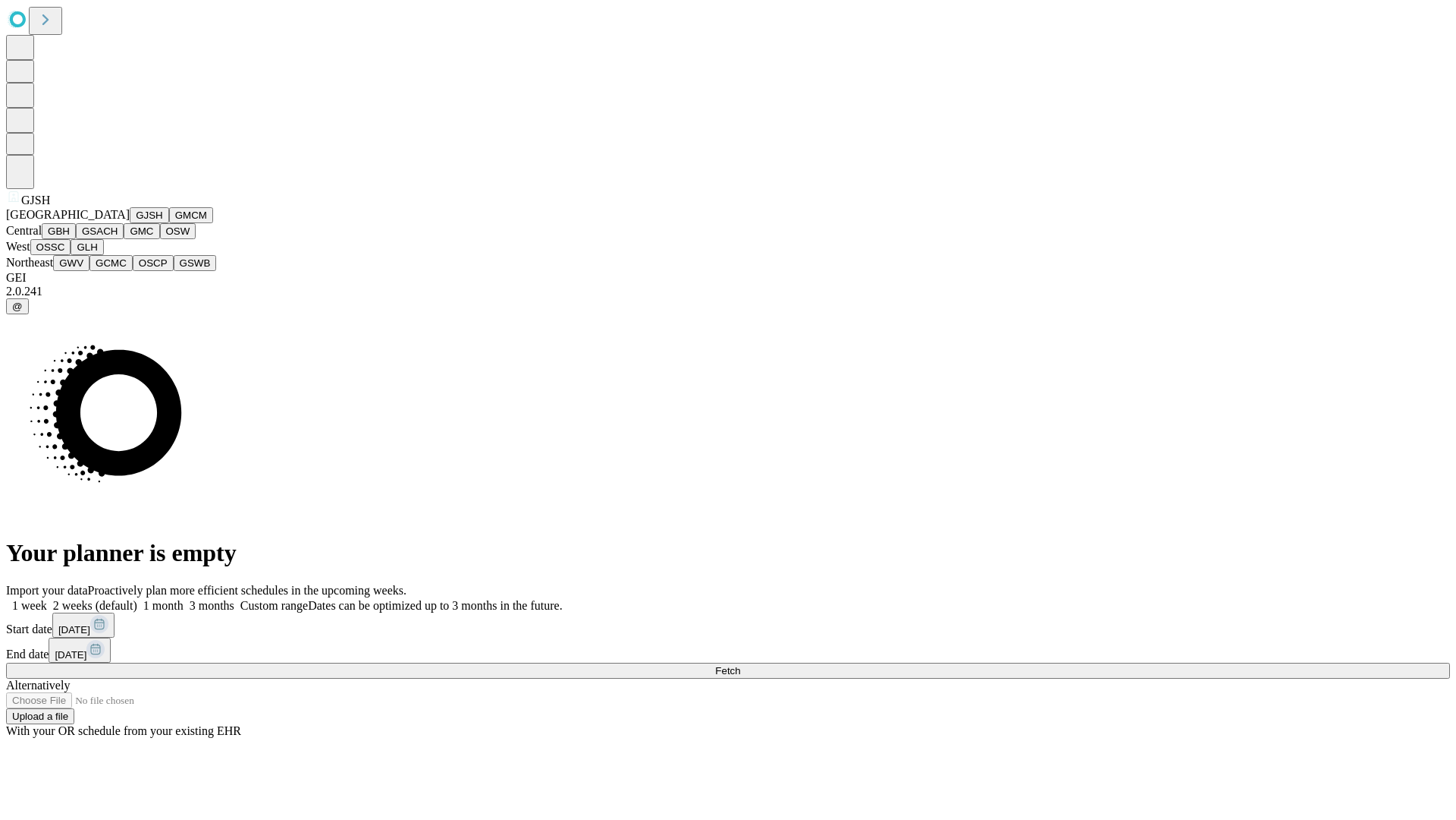 This screenshot has height=820, width=1456. What do you see at coordinates (18, 246) in the screenshot?
I see `span: West` at bounding box center [18, 246].